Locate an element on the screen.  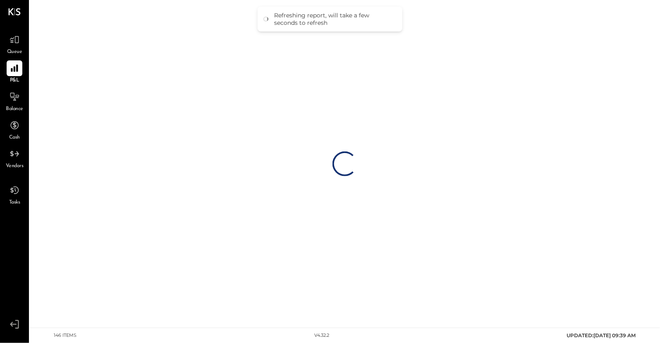
span: Cash is located at coordinates (14, 138).